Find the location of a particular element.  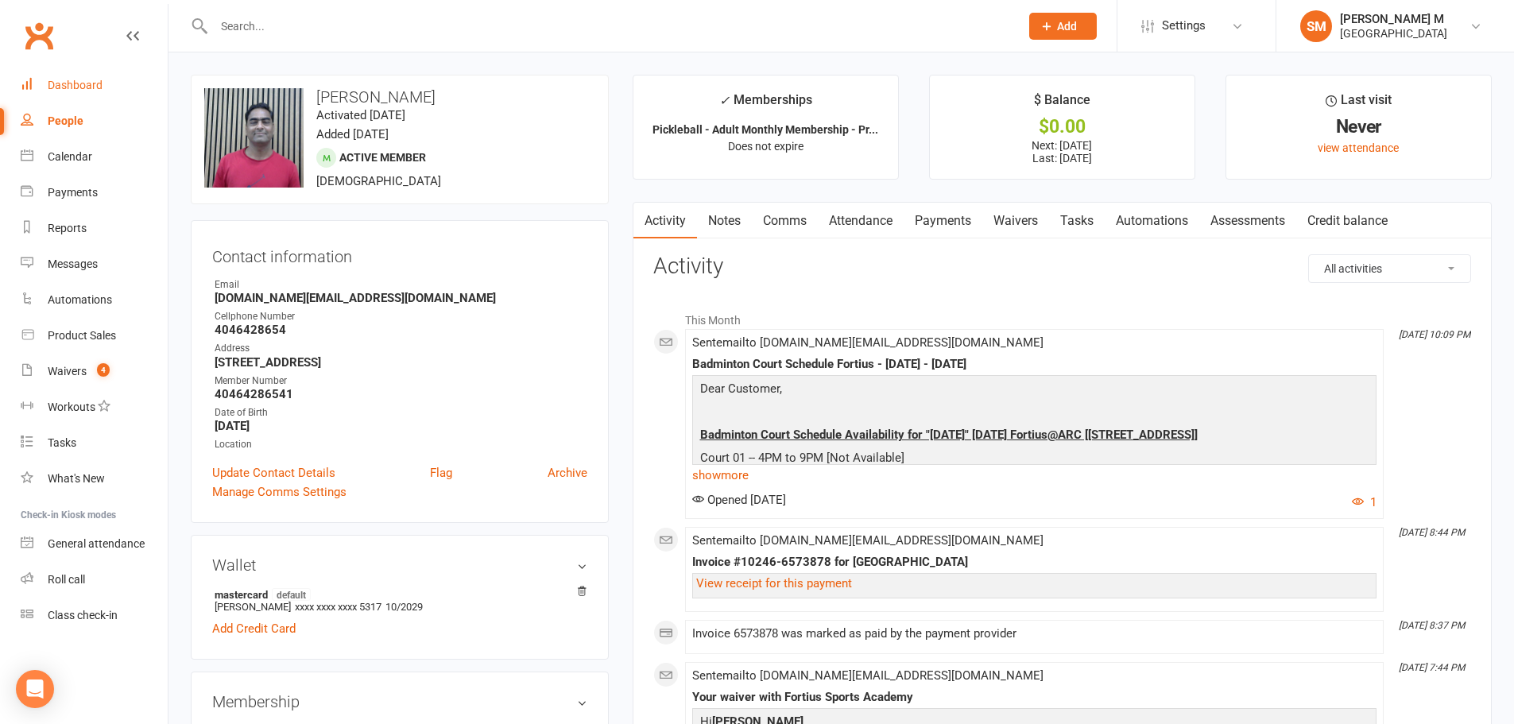

div: Email is located at coordinates (401, 285).